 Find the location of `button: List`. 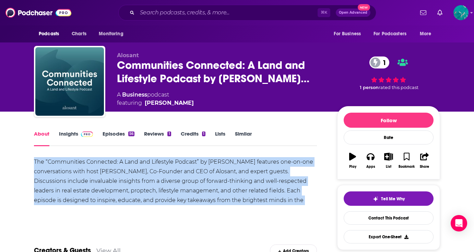

button: List is located at coordinates (388, 161).